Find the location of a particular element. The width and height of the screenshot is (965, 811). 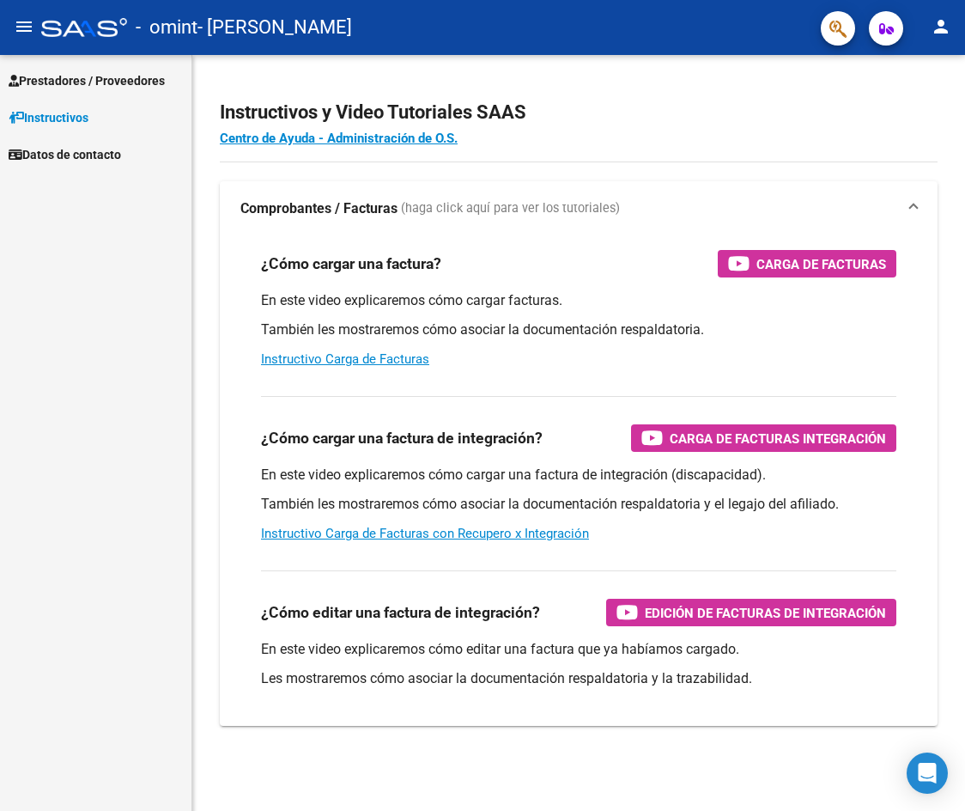

h3: ¿Cómo cargar una factura? is located at coordinates (351, 264).